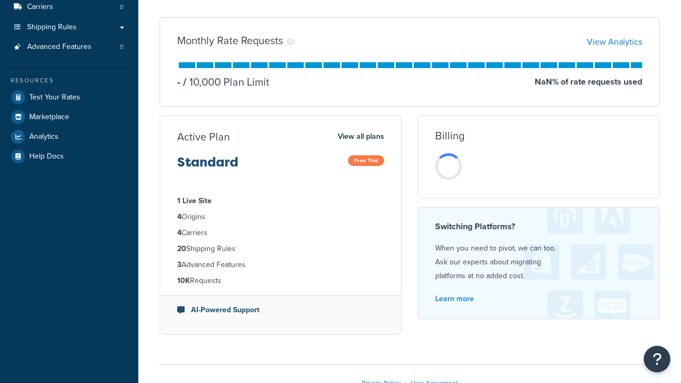 The width and height of the screenshot is (681, 383). What do you see at coordinates (59, 47) in the screenshot?
I see `span: Advanced Features` at bounding box center [59, 47].